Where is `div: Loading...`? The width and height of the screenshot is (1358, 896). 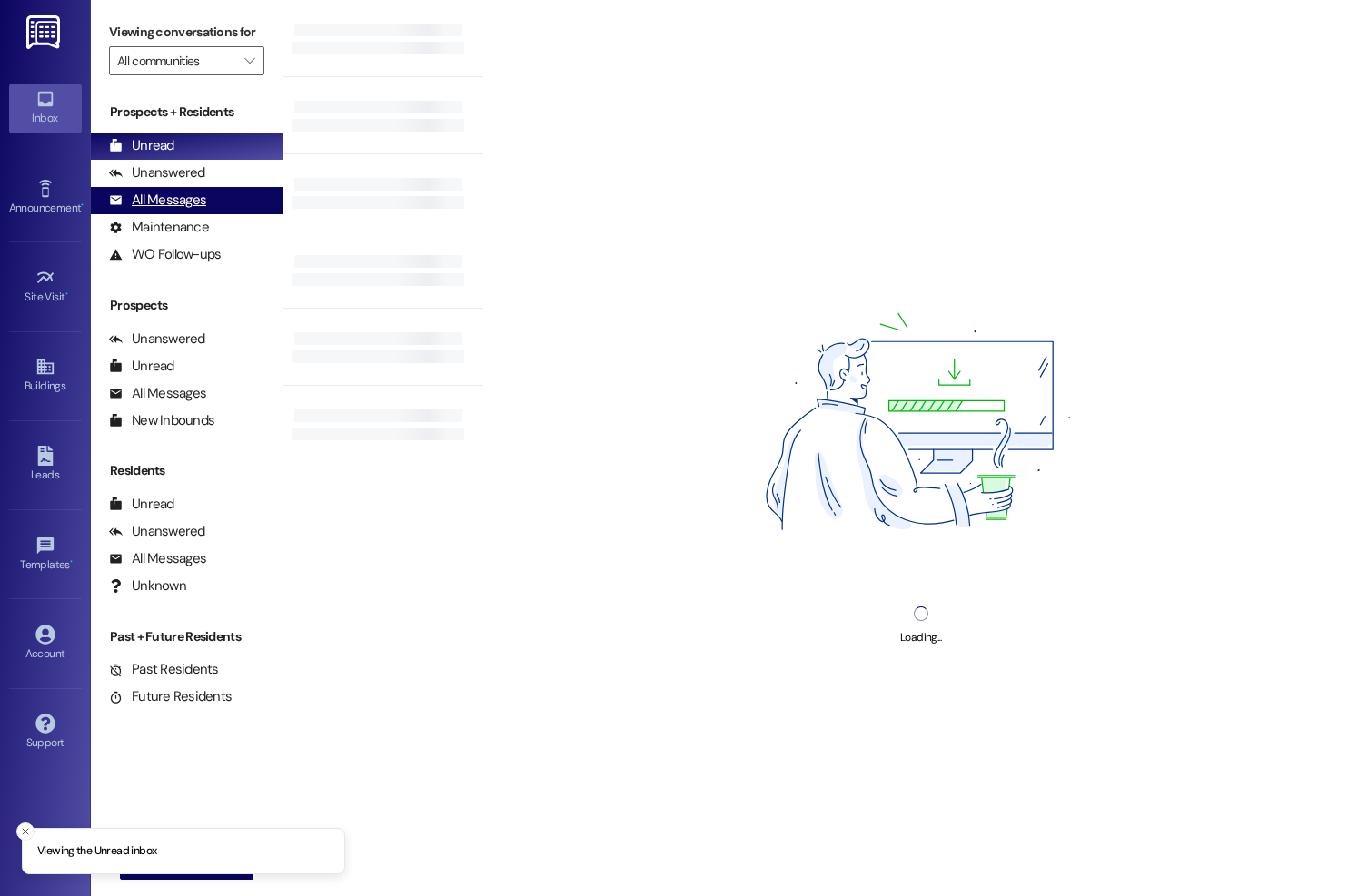
div: Loading... is located at coordinates (920, 637).